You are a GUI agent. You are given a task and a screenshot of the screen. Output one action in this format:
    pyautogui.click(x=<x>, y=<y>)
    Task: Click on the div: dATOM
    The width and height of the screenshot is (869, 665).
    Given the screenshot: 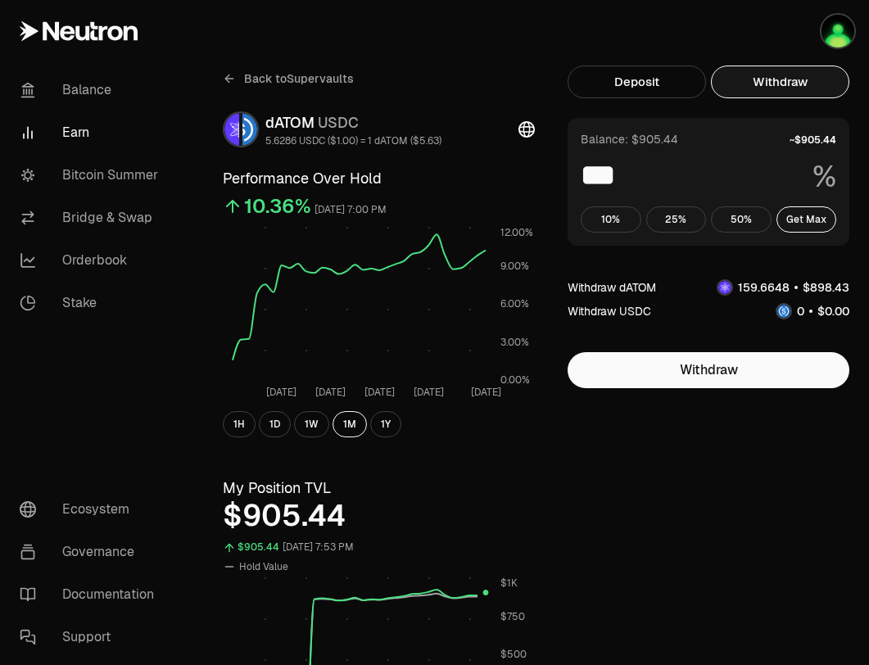 What is the action you would take?
    pyautogui.click(x=353, y=123)
    